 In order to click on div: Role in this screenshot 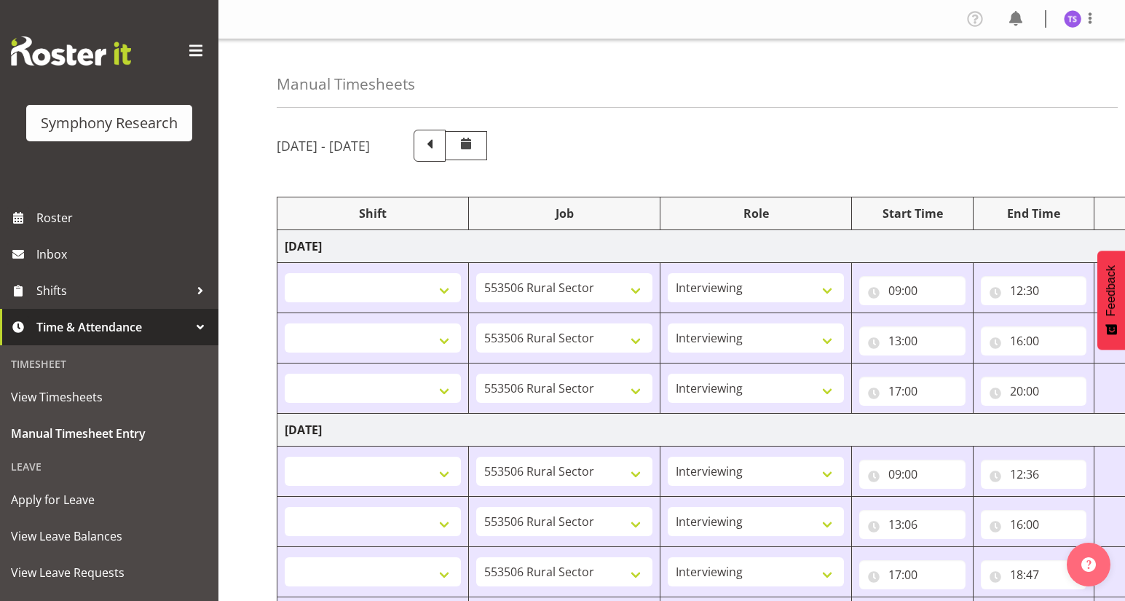, I will do `click(756, 213)`.